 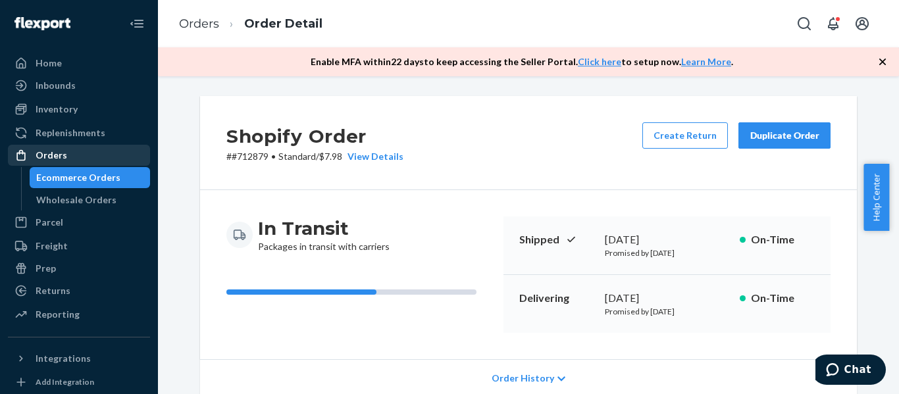 I want to click on a: Home, so click(x=79, y=63).